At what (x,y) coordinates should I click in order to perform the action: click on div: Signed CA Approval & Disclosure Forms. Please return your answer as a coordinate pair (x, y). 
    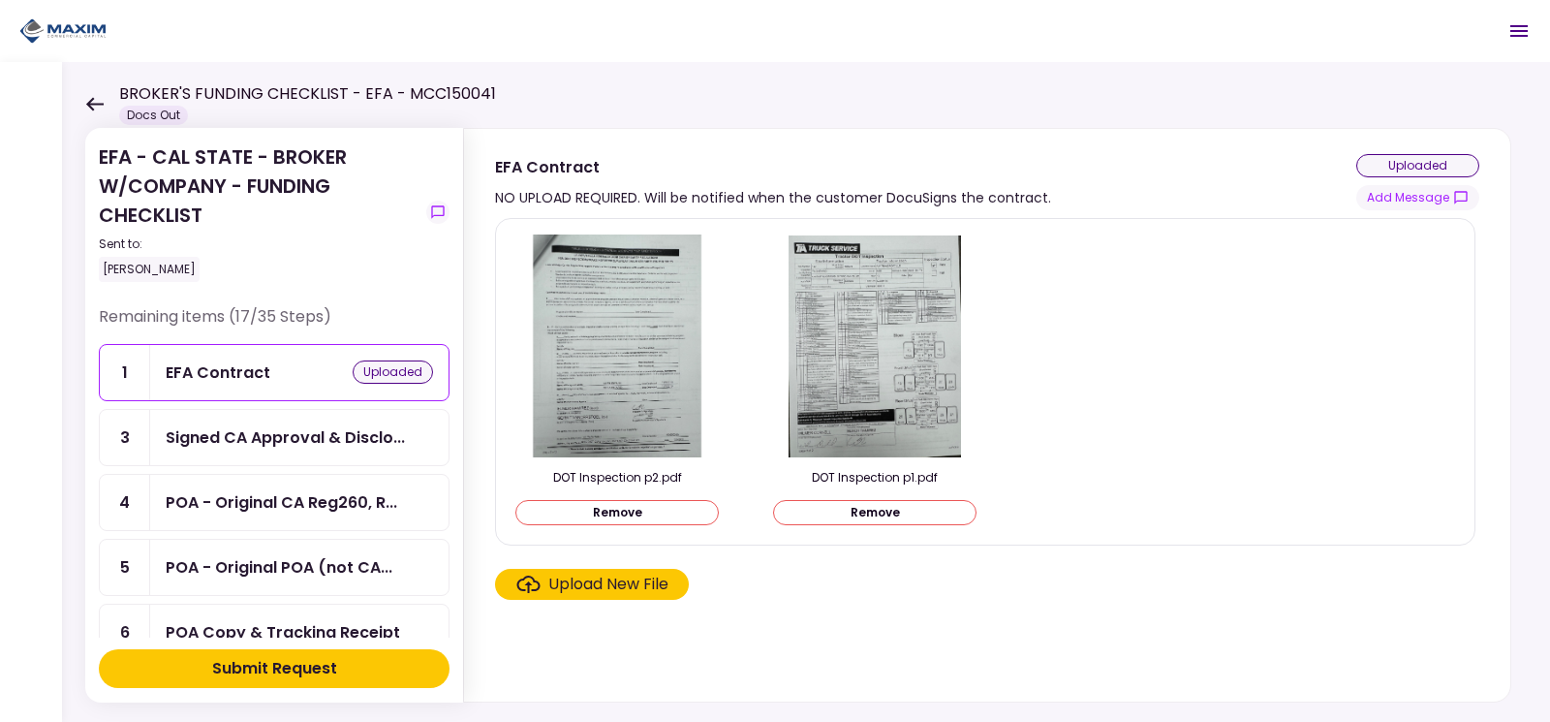
    Looking at the image, I should click on (285, 437).